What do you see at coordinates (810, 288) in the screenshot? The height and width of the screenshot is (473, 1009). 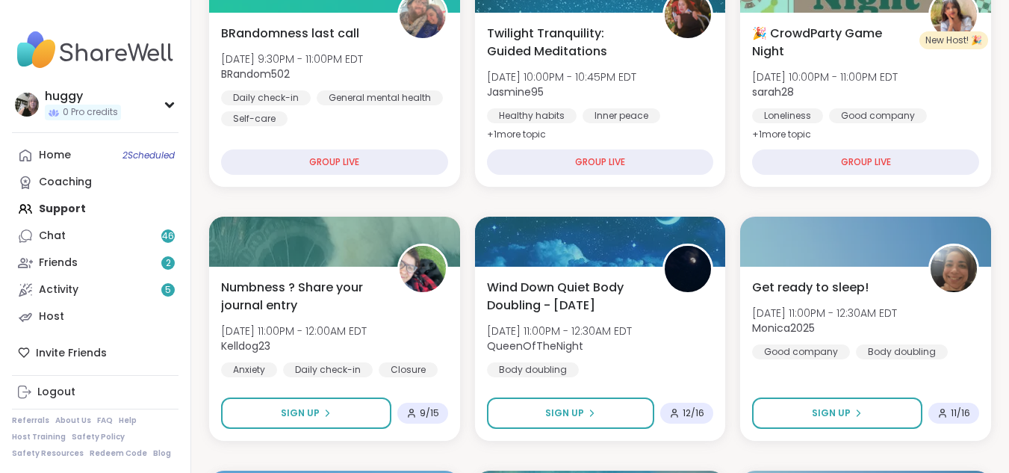 I see `span: Get ready to sleep!` at bounding box center [810, 288].